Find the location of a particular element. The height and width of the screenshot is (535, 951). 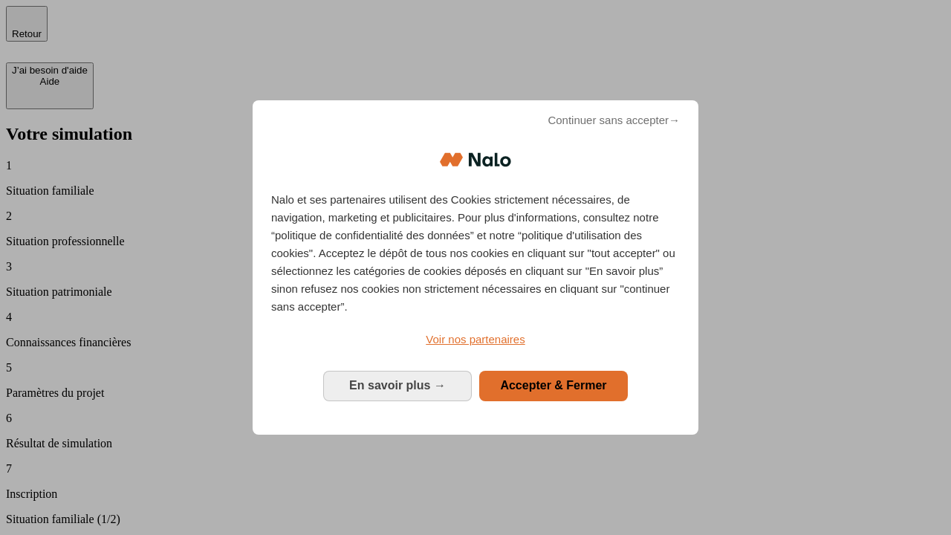

p: Nalo et ses partenaires utilisent des Cookies strictement nécessaires, de navigation, marketing e... is located at coordinates (475, 253).